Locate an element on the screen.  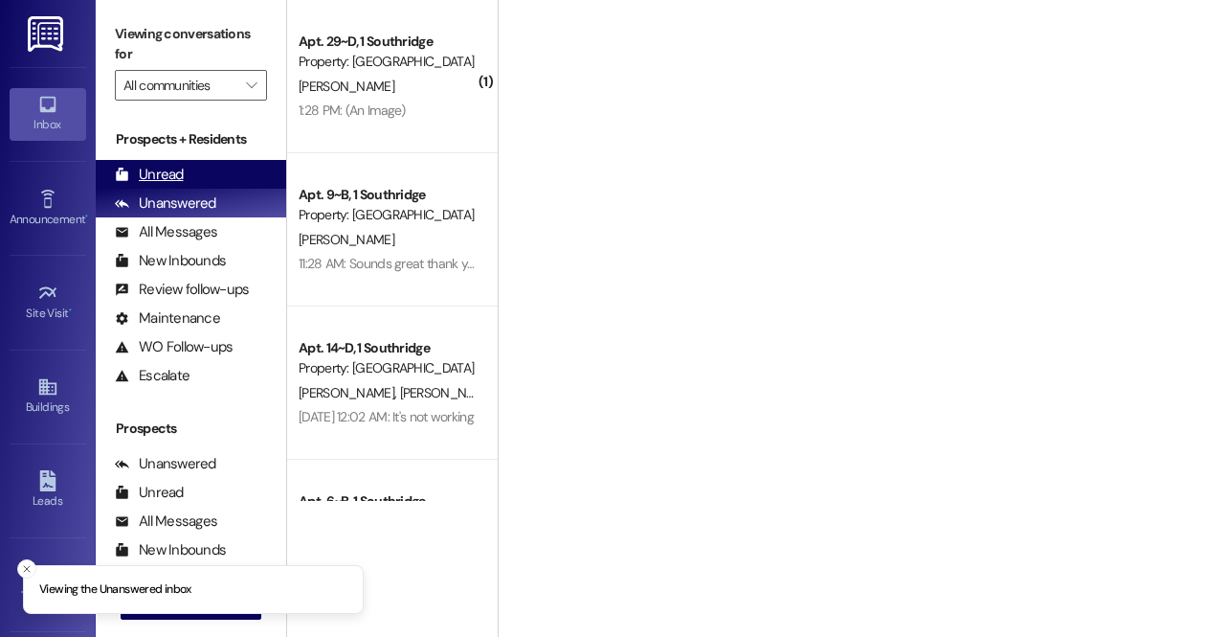
div: Prospects + Residents is located at coordinates (190, 139).